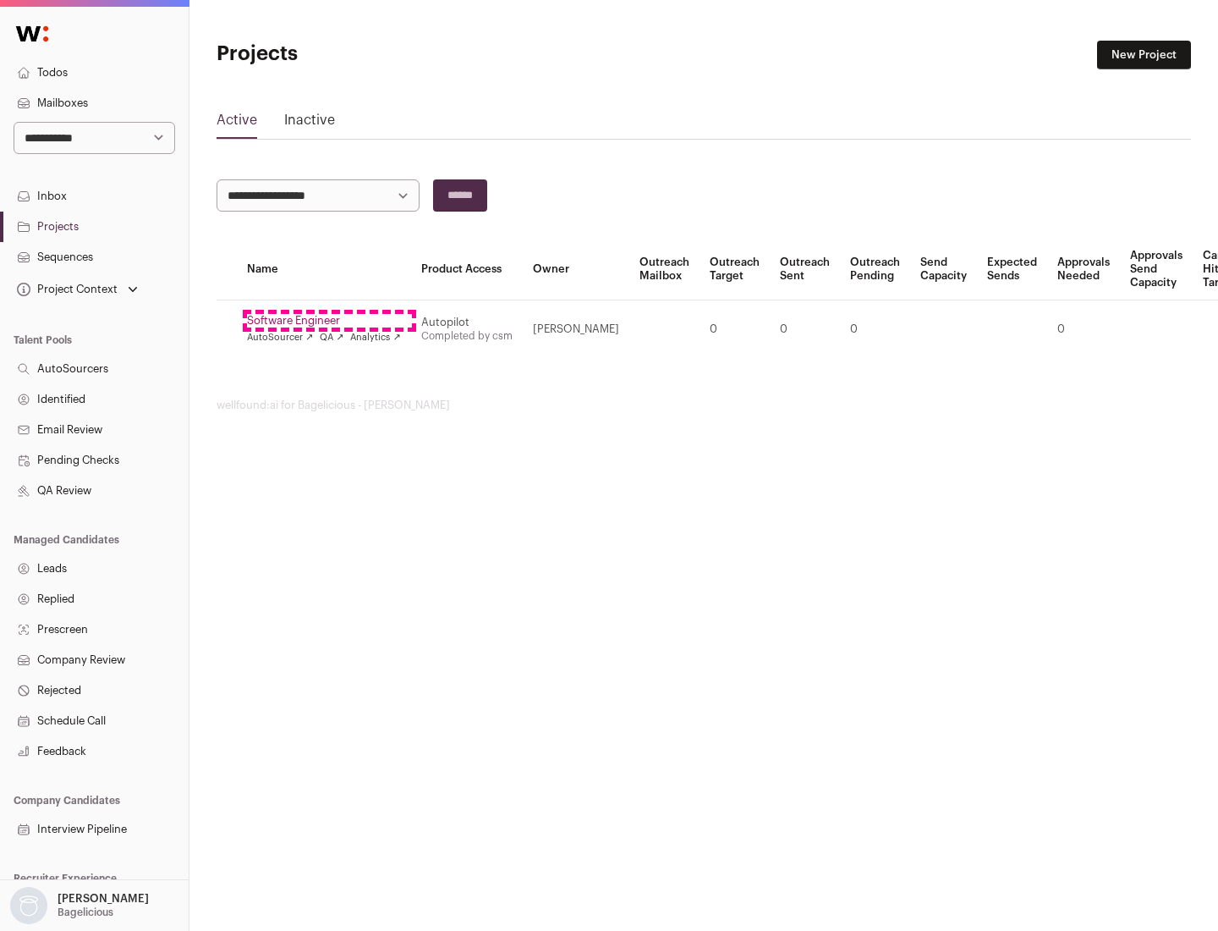 The height and width of the screenshot is (931, 1218). Describe the element at coordinates (280, 338) in the screenshot. I see `a: AutoSourcer ↗` at that location.